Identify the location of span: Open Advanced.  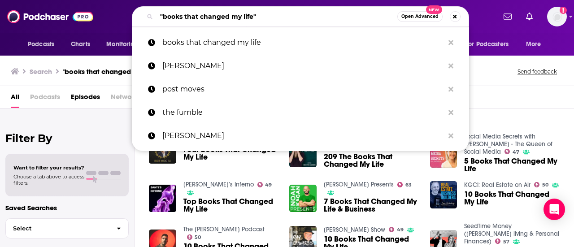
(419, 17).